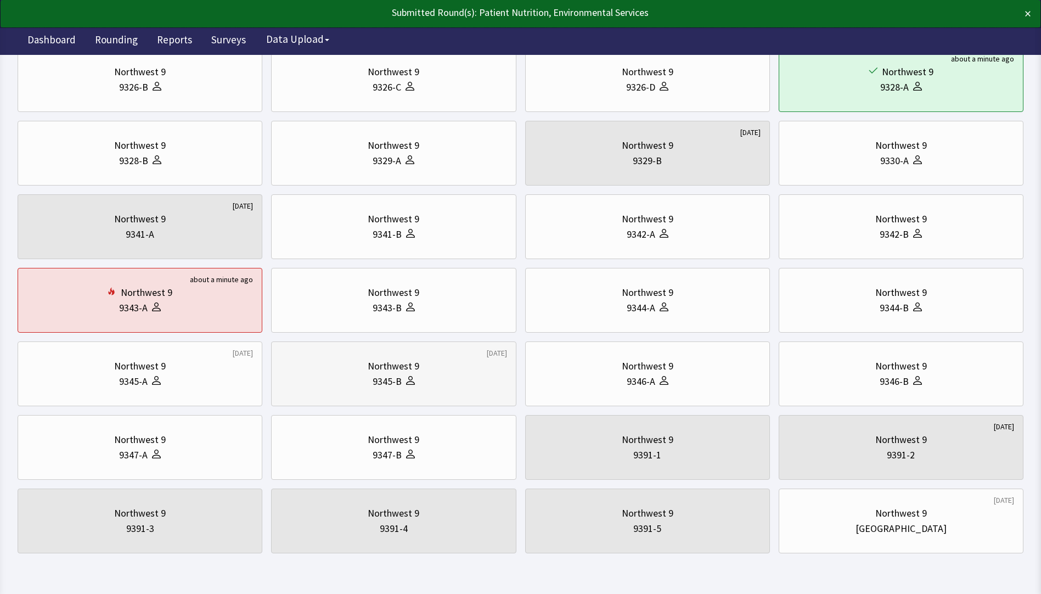 The height and width of the screenshot is (594, 1041). I want to click on a: Reports, so click(175, 41).